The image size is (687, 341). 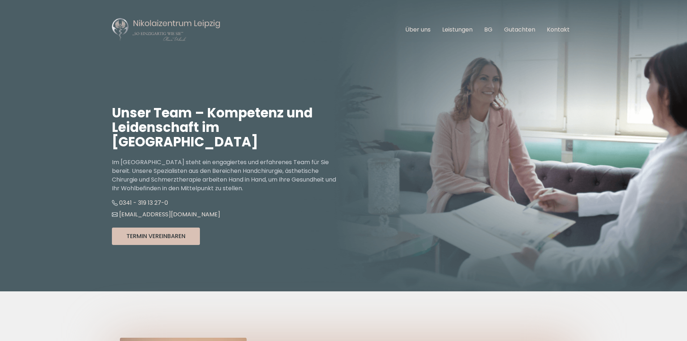 I want to click on a: Leistungen, so click(x=457, y=29).